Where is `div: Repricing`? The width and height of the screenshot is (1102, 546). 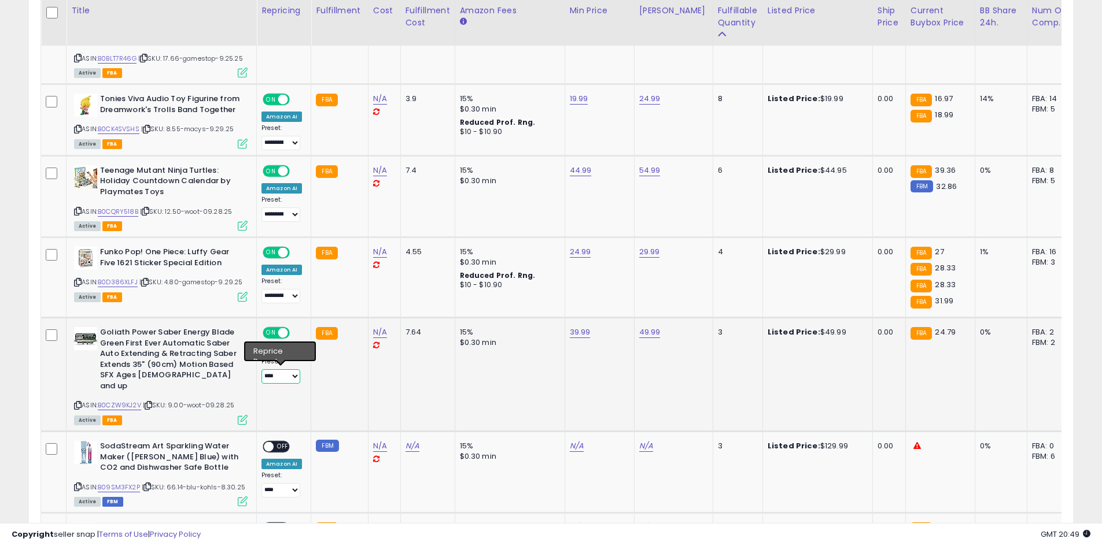 div: Repricing is located at coordinates (283, 10).